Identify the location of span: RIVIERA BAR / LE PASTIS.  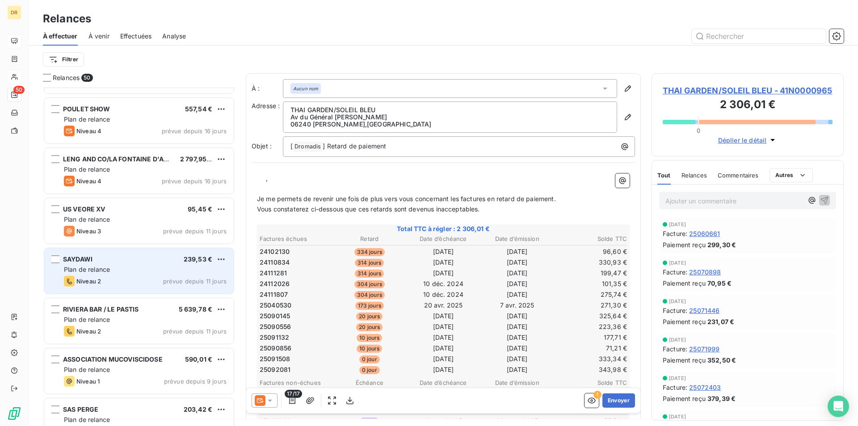
(101, 309).